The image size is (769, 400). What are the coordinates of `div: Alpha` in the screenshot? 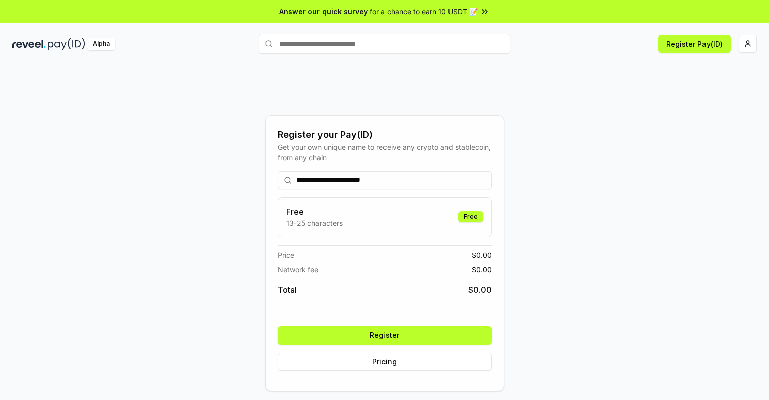 It's located at (101, 44).